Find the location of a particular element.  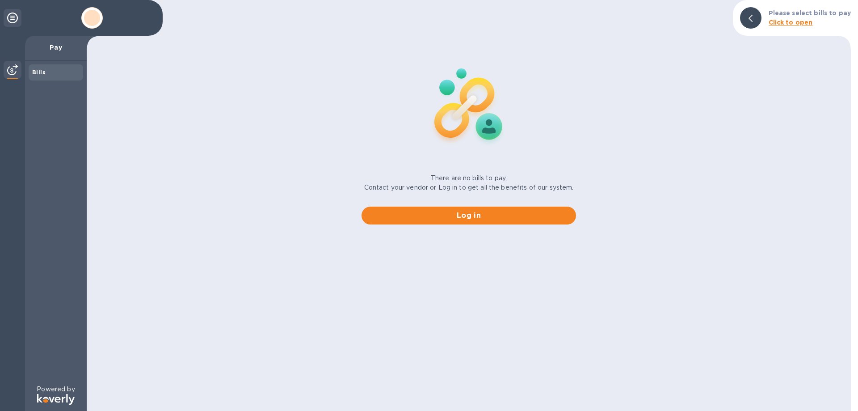

button: Log in is located at coordinates (469, 215).